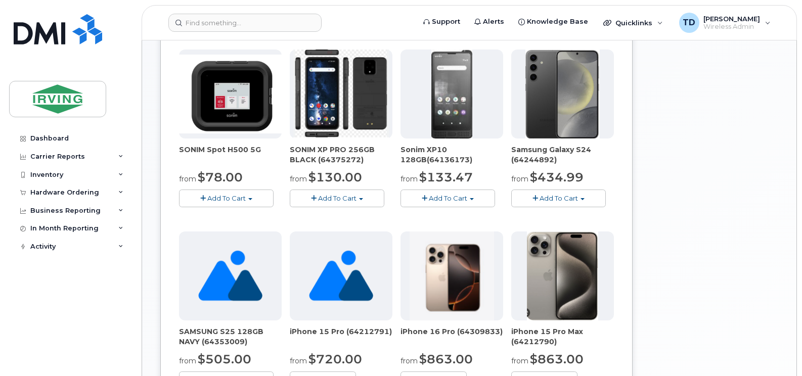 The width and height of the screenshot is (802, 376). What do you see at coordinates (446, 22) in the screenshot?
I see `span: Support` at bounding box center [446, 22].